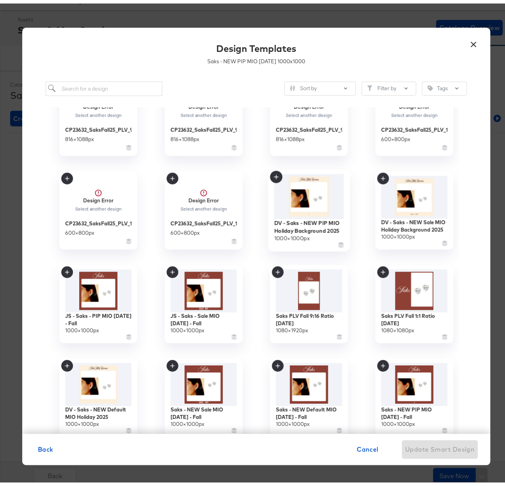 This screenshot has height=486, width=505. I want to click on button: Back, so click(46, 446).